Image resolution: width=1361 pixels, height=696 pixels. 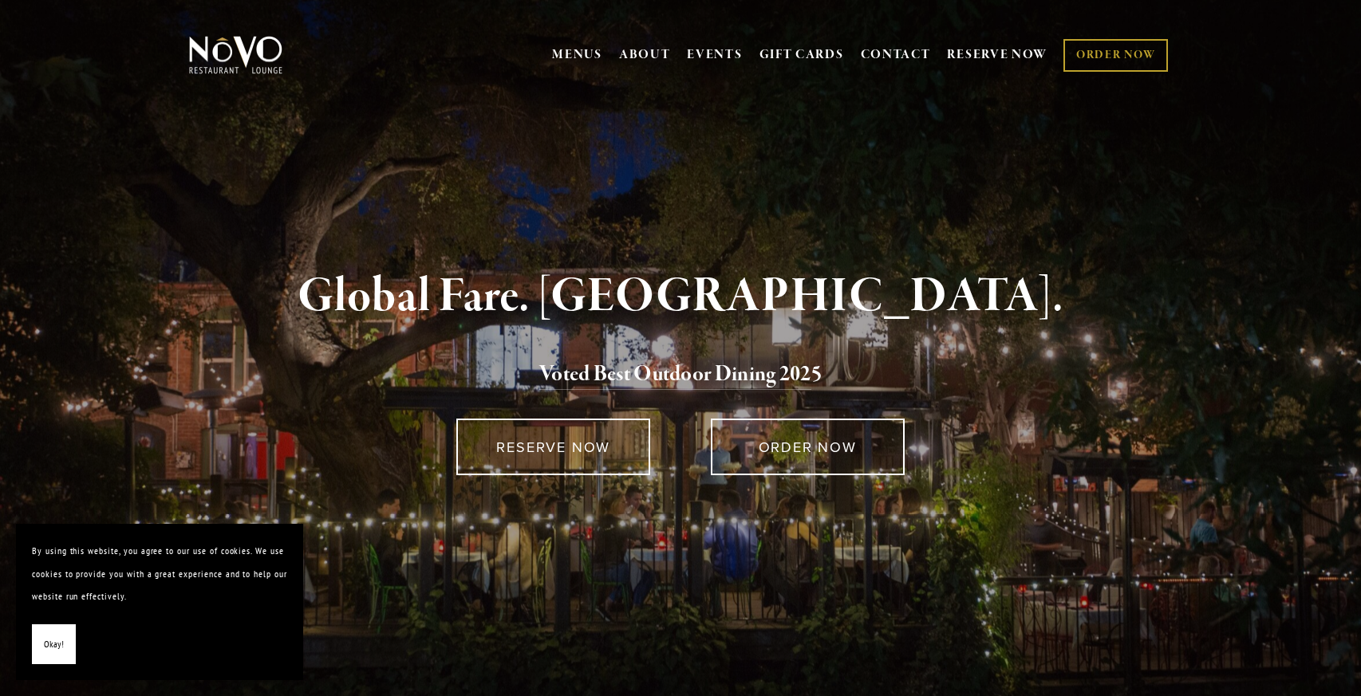 I want to click on h2: 5, so click(x=681, y=375).